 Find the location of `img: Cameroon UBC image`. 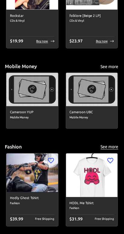

img: Cameroon UBC image is located at coordinates (92, 89).